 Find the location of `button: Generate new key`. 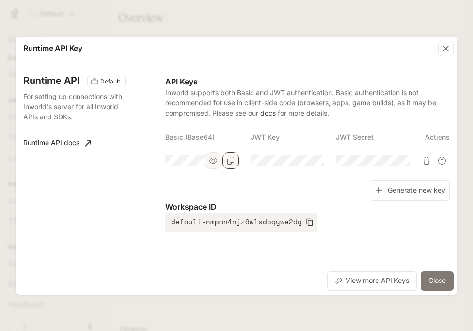

button: Generate new key is located at coordinates (410, 190).